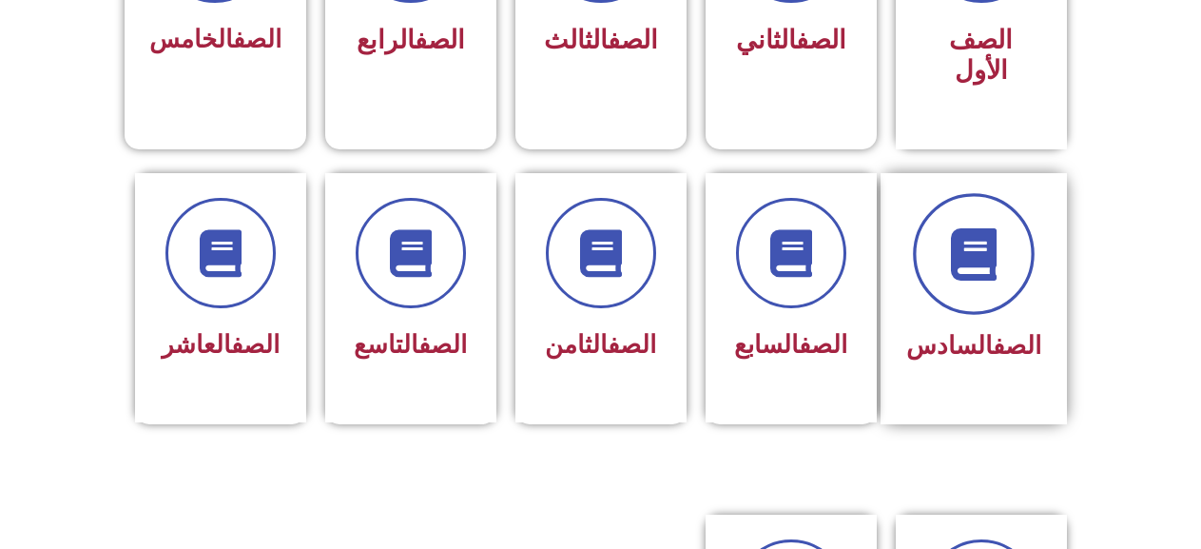 The height and width of the screenshot is (549, 1201). I want to click on span: الصف الأول, so click(980, 55).